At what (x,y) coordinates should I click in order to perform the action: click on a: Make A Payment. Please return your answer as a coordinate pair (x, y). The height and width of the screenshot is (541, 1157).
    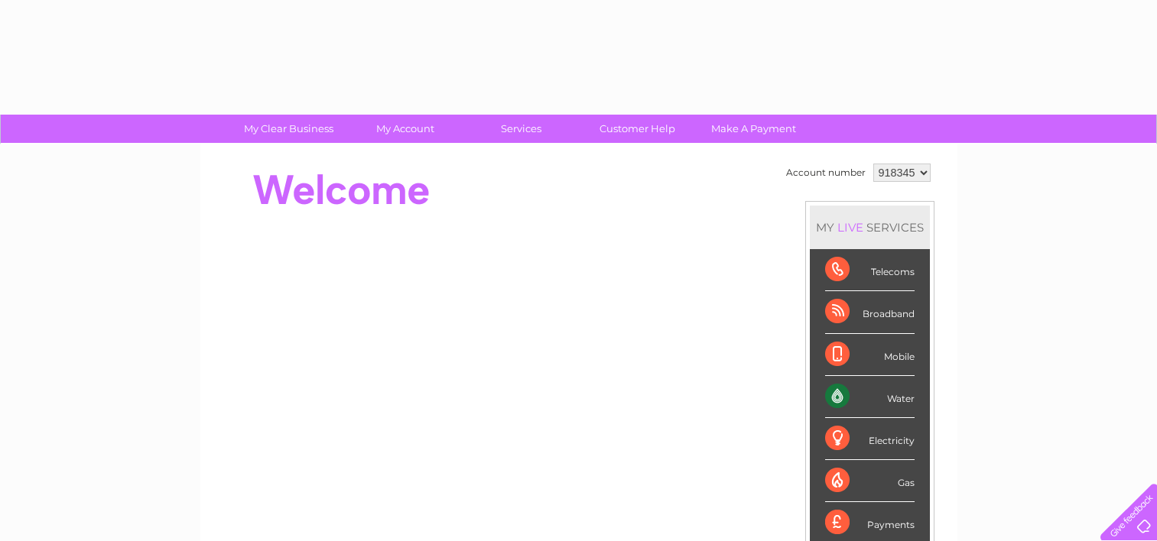
    Looking at the image, I should click on (753, 128).